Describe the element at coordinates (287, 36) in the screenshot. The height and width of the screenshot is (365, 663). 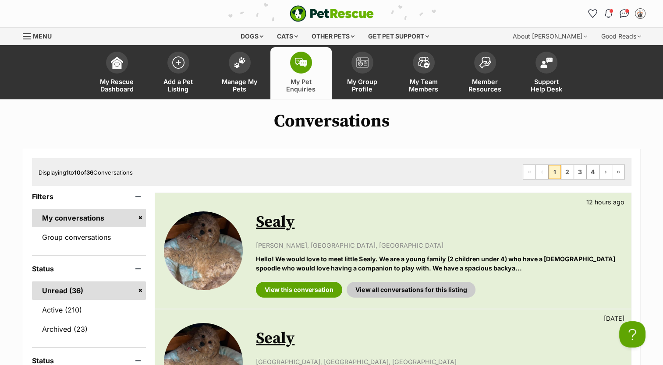
I see `div: Cats` at that location.